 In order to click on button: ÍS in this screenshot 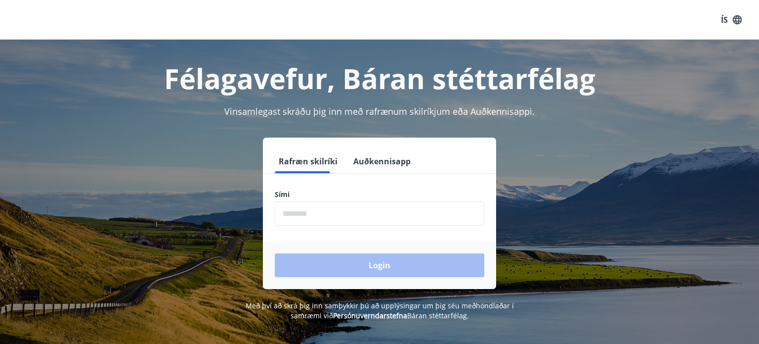, I will do `click(732, 20)`.